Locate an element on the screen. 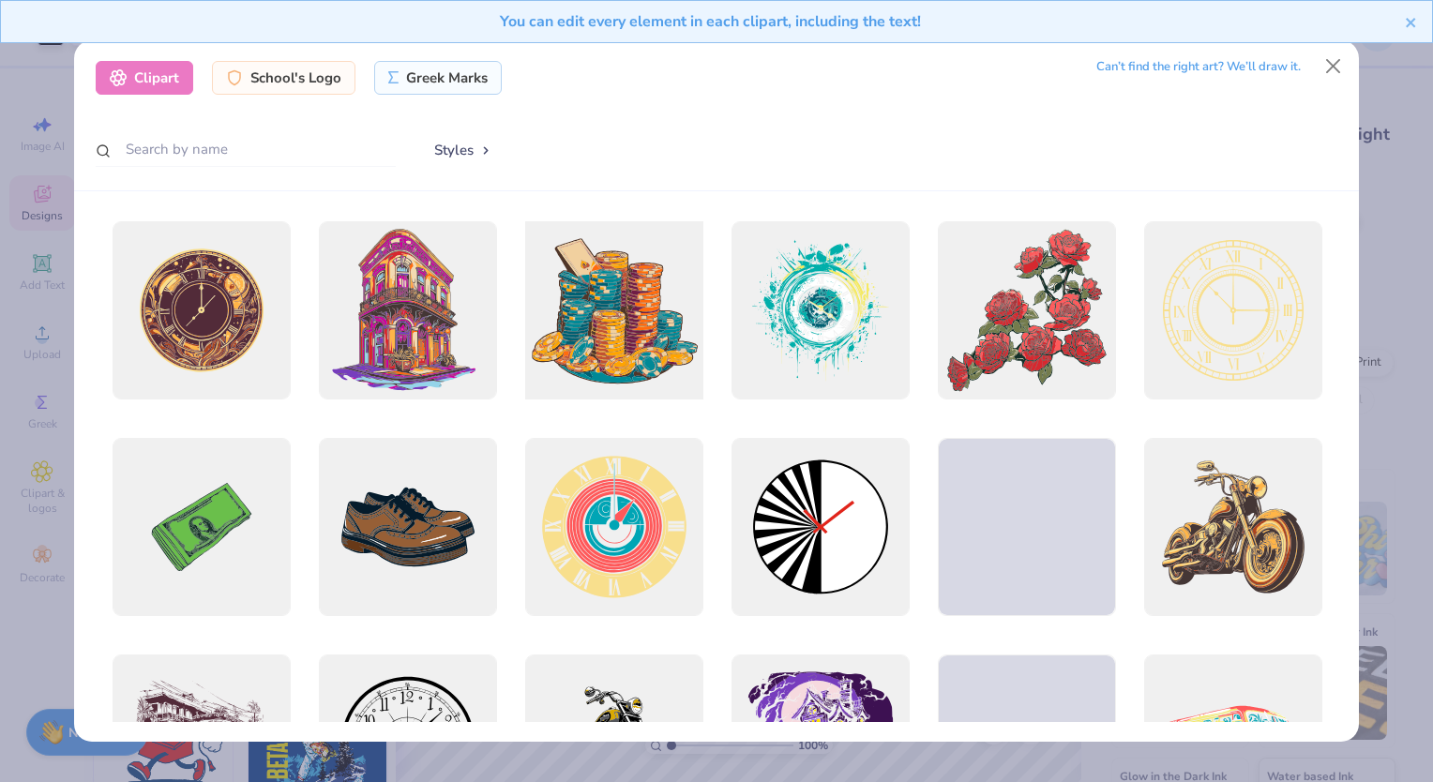 The height and width of the screenshot is (782, 1433). div: School's Logo is located at coordinates (283, 78).